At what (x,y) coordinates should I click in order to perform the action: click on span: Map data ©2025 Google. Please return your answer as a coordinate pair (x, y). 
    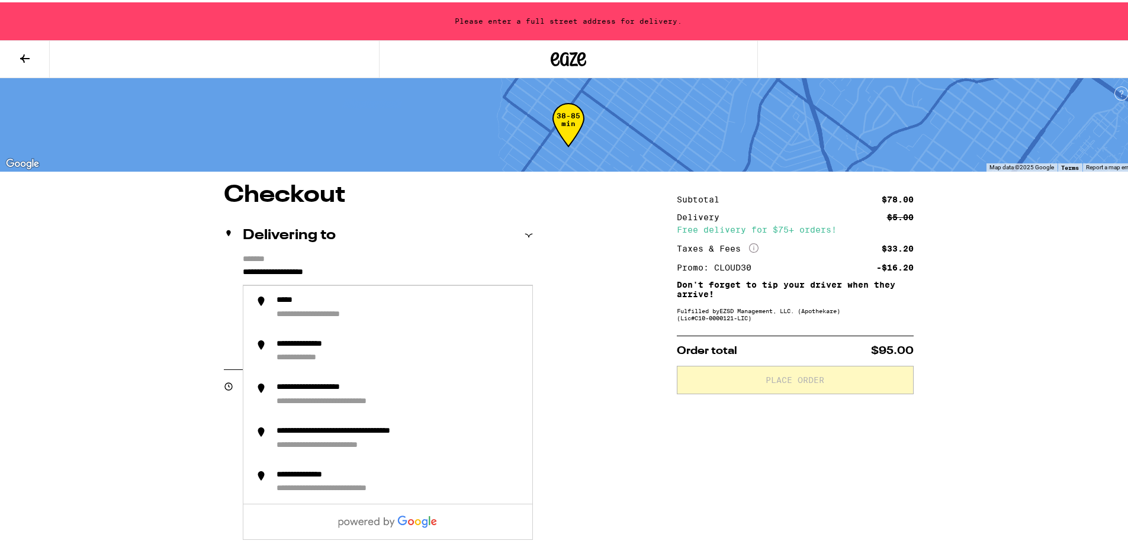
    Looking at the image, I should click on (1021, 165).